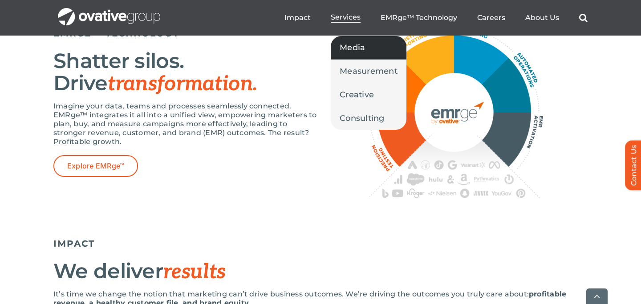 The height and width of the screenshot is (304, 641). What do you see at coordinates (368, 118) in the screenshot?
I see `a: Consulting` at bounding box center [368, 118].